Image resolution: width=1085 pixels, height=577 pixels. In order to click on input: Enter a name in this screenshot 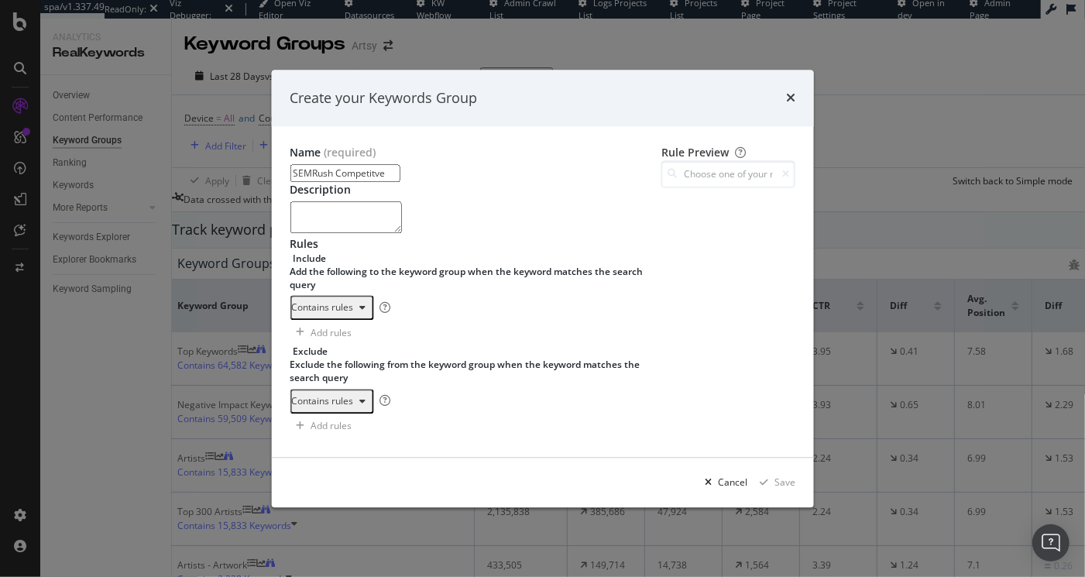, I will do `click(345, 174)`.